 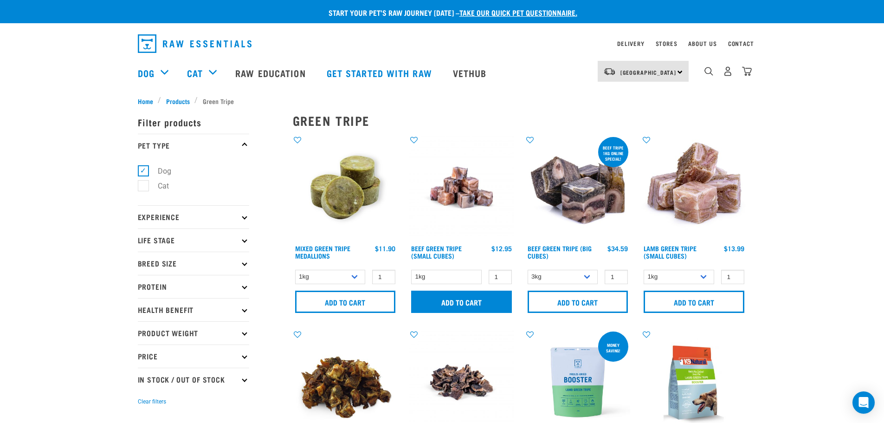 What do you see at coordinates (610, 71) in the screenshot?
I see `img: van-moving.png` at bounding box center [610, 71].